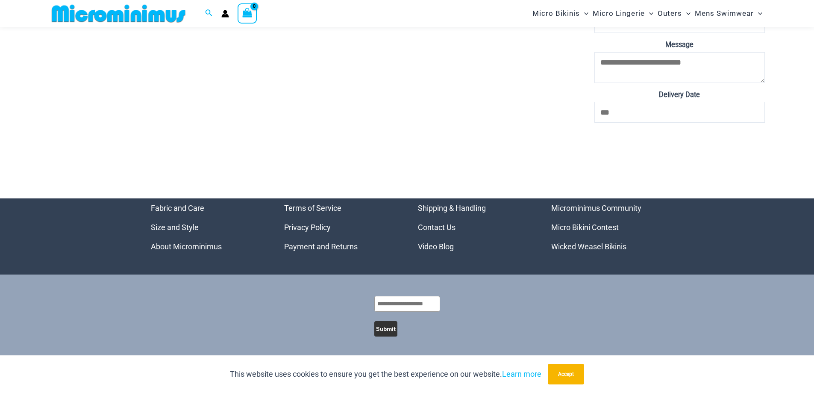 The height and width of the screenshot is (393, 814). I want to click on span: Micro Lingerie, so click(619, 13).